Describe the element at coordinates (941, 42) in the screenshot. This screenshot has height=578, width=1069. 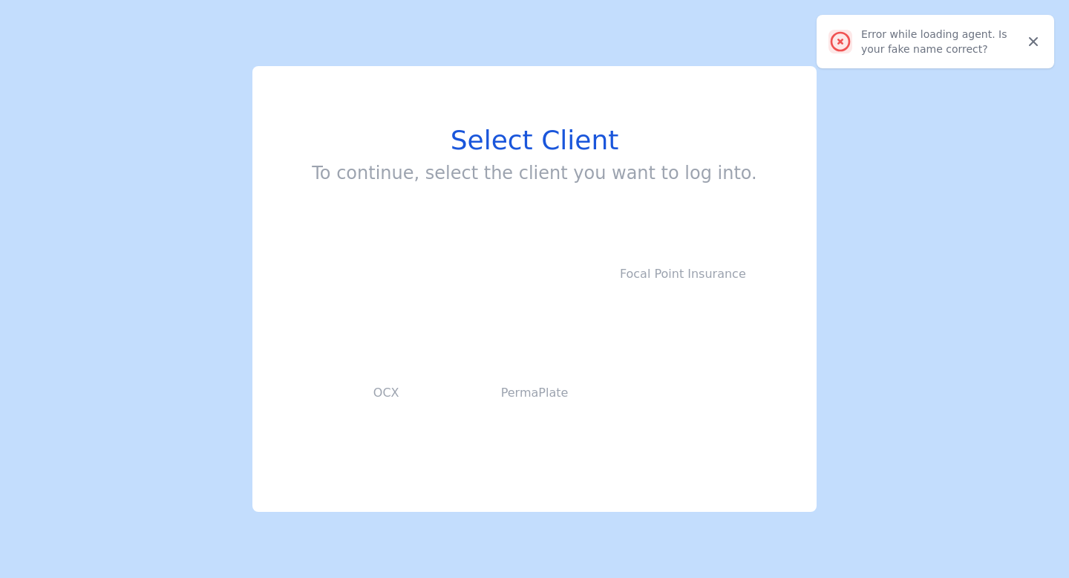
I see `div: Error while loading agent. Is your fake name correct?` at that location.